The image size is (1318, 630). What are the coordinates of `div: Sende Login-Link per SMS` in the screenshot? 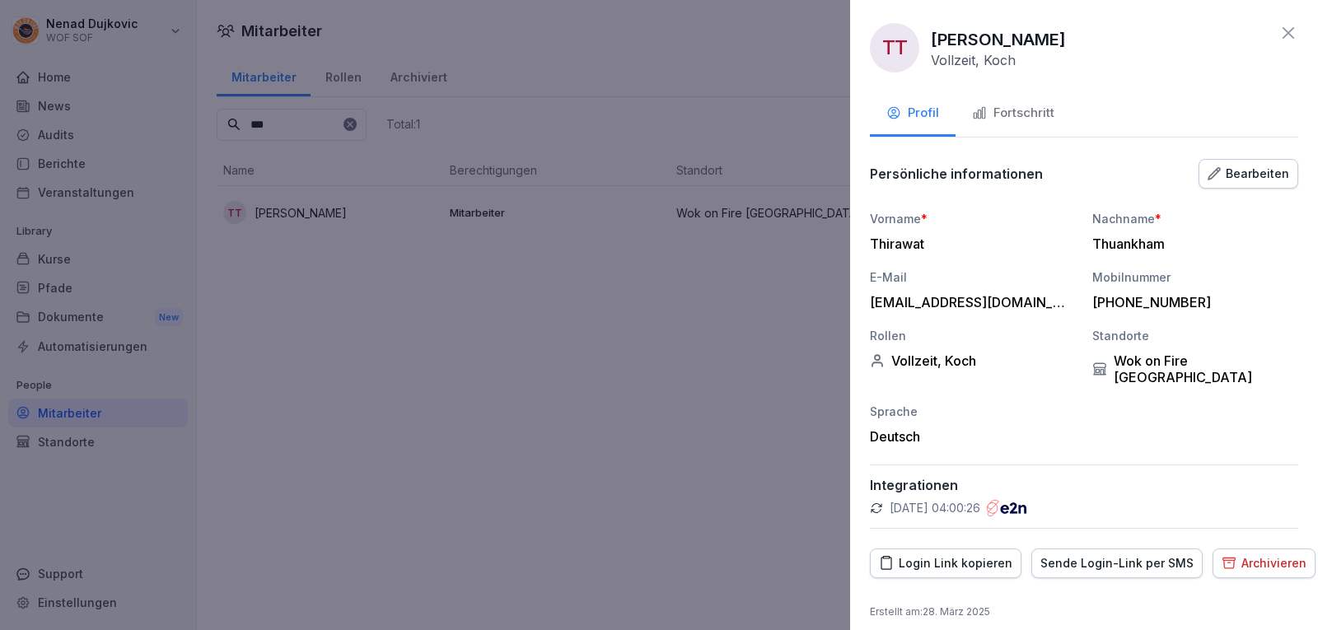 It's located at (1117, 563).